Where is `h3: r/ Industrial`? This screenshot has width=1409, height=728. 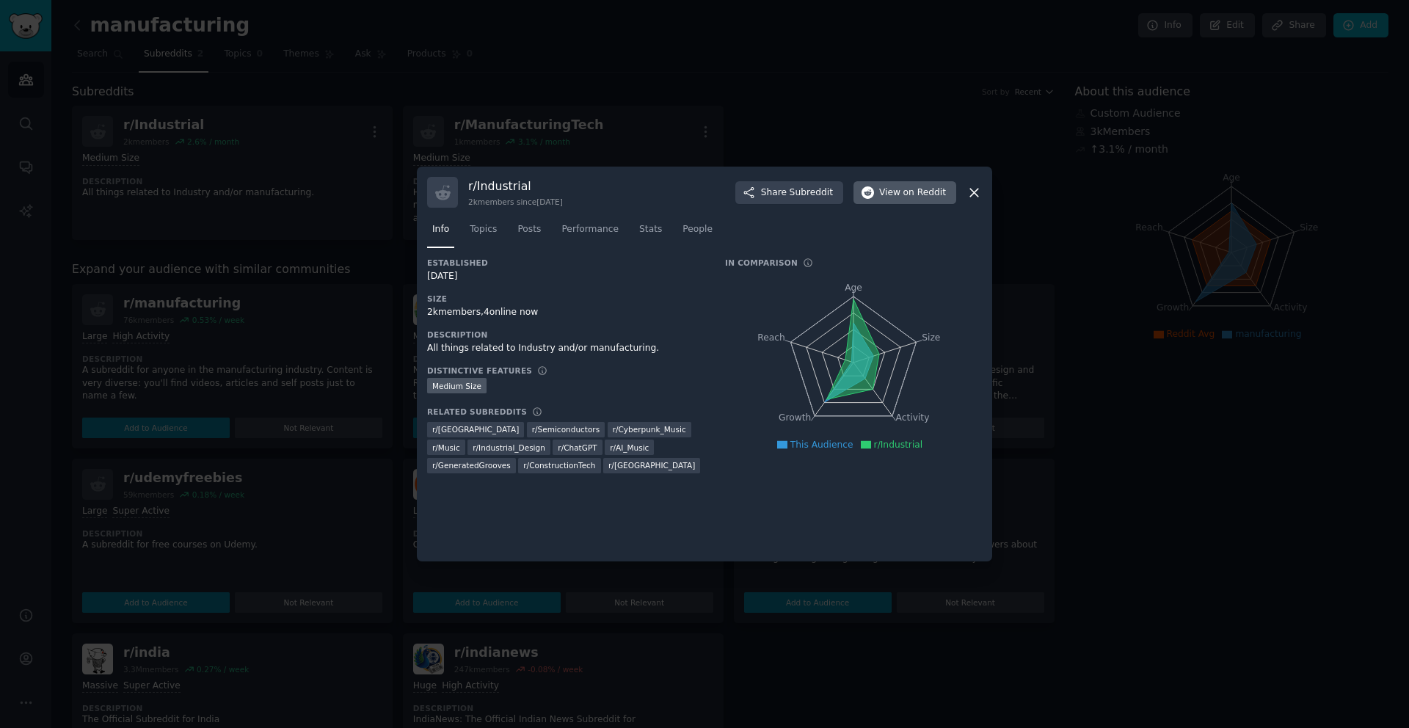 h3: r/ Industrial is located at coordinates (515, 186).